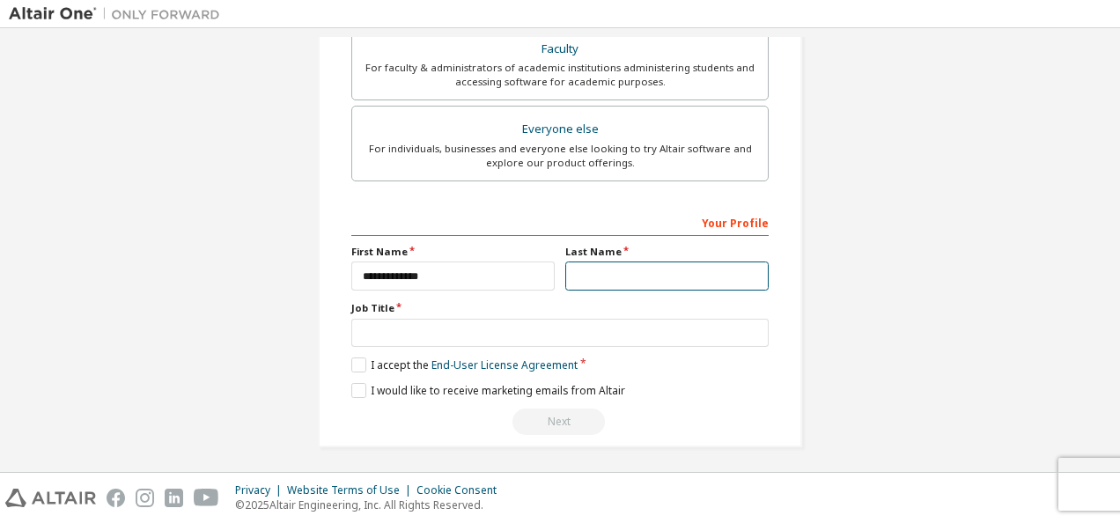  What do you see at coordinates (173, 497) in the screenshot?
I see `img: linkedin.svg` at bounding box center [173, 497].